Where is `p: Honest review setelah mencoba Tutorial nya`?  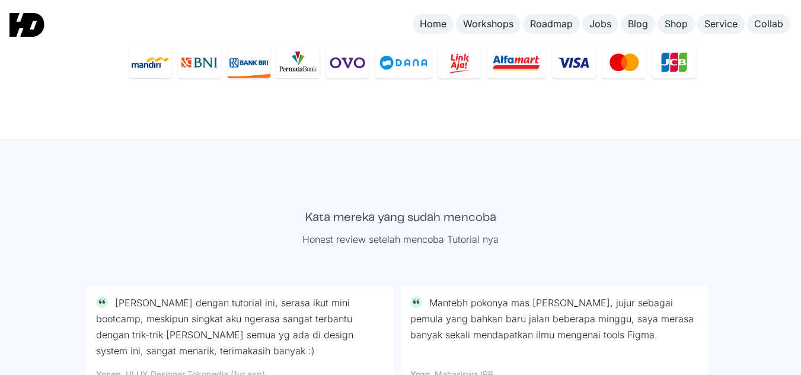
p: Honest review setelah mencoba Tutorial nya is located at coordinates (400, 240).